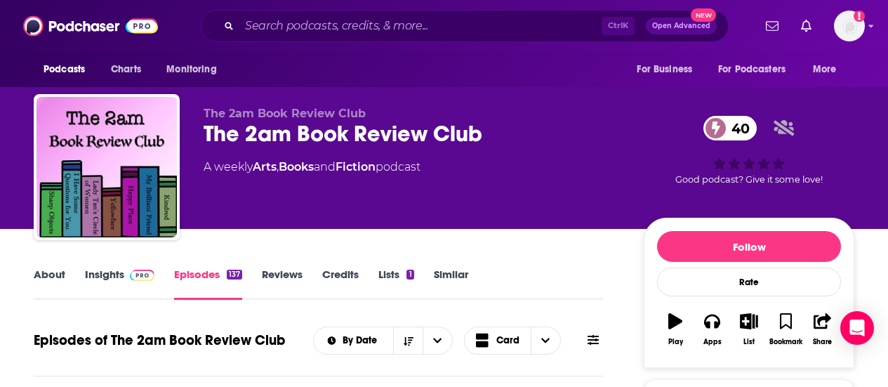 The image size is (888, 387). I want to click on span: and, so click(324, 166).